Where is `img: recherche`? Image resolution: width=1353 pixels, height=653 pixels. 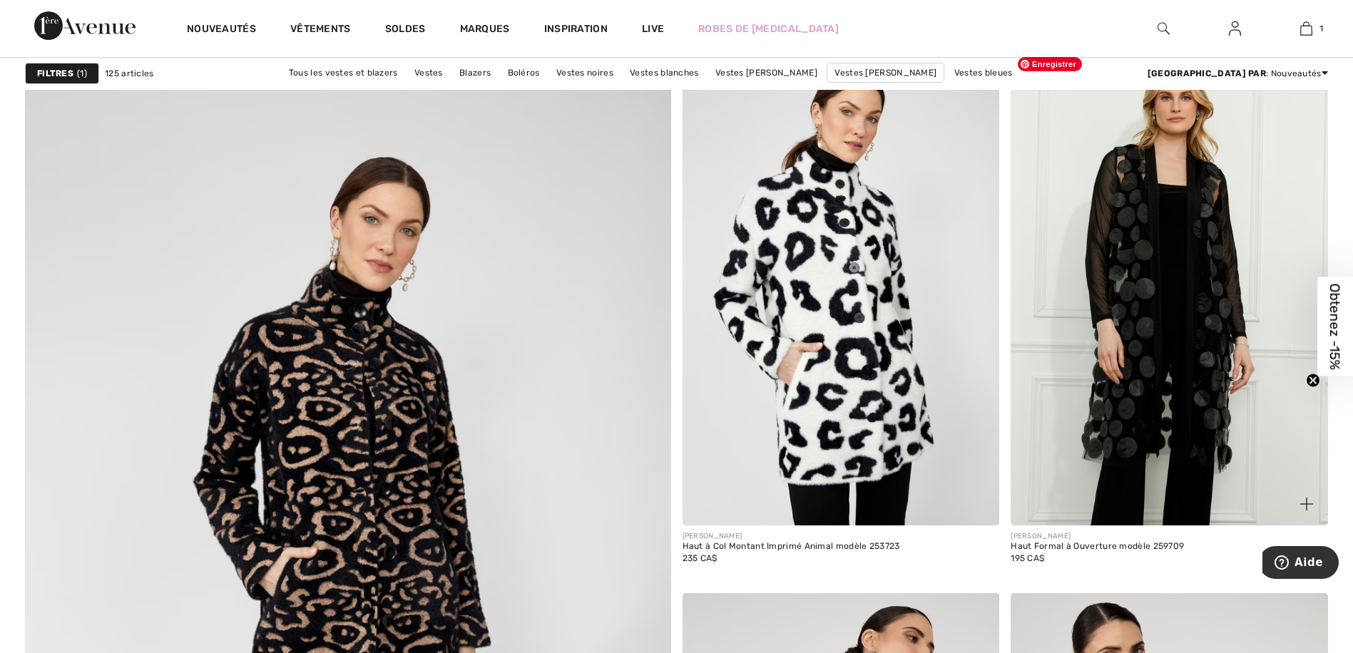
img: recherche is located at coordinates (1163, 29).